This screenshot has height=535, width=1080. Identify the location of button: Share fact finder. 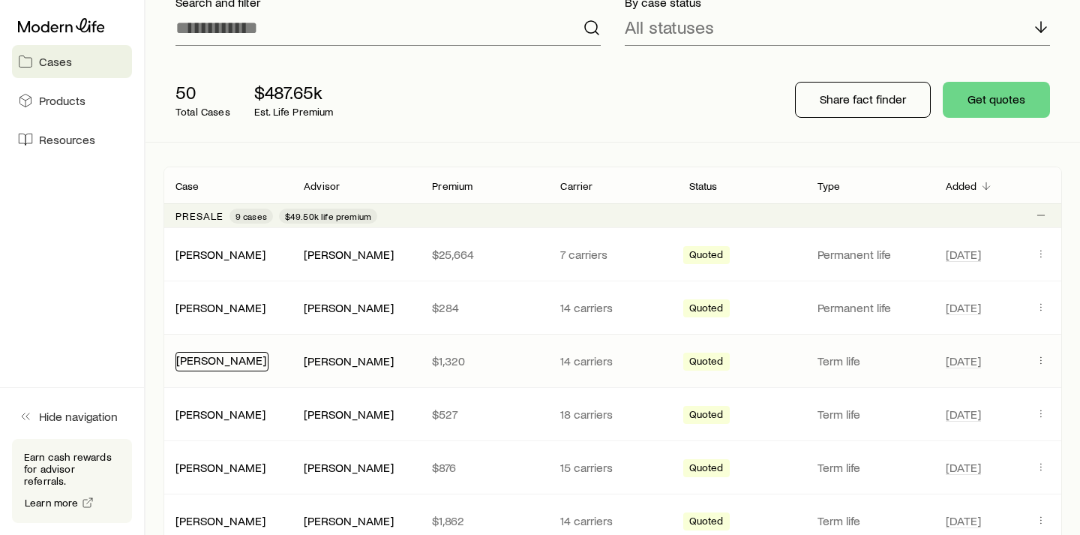
(863, 100).